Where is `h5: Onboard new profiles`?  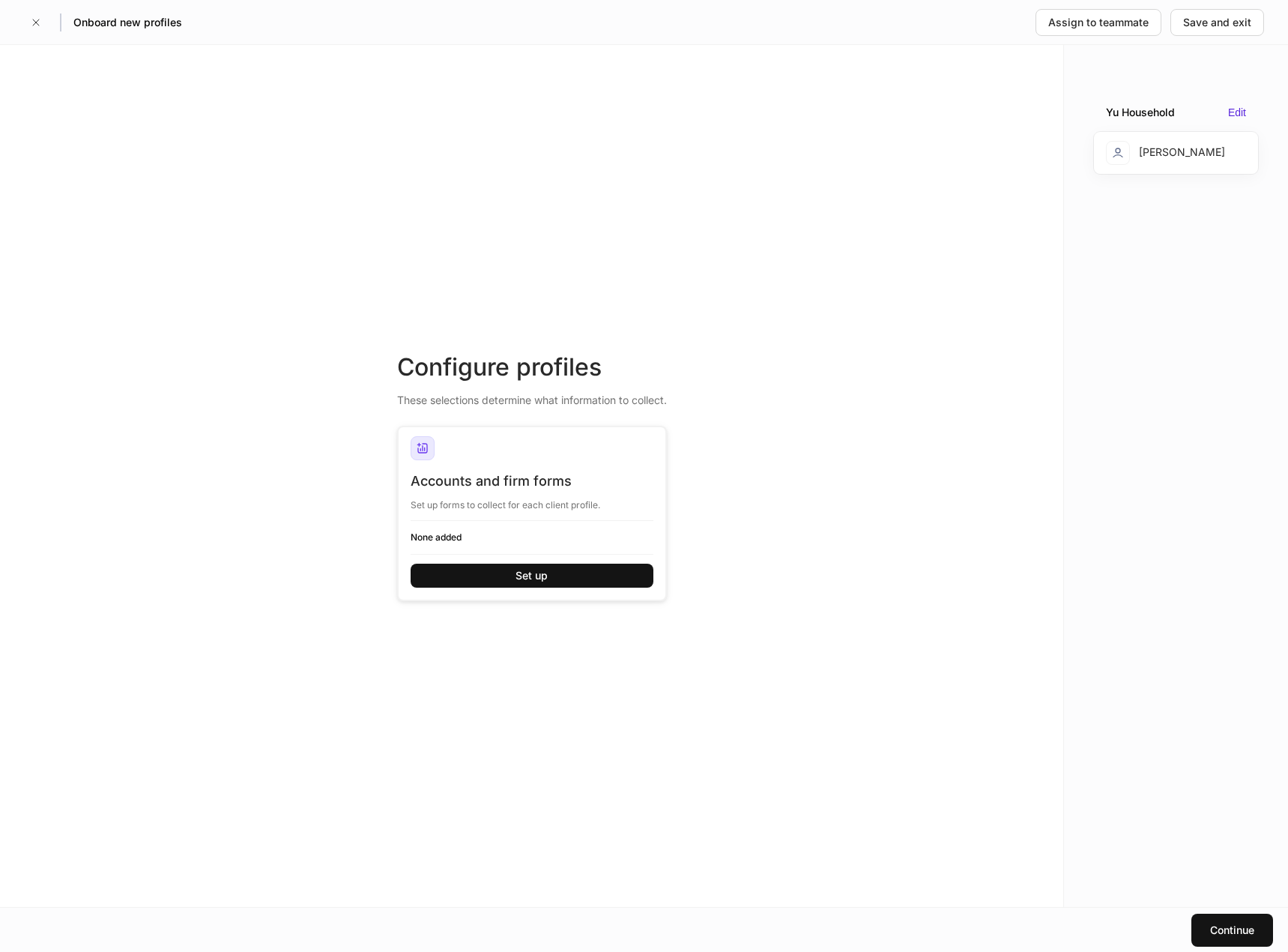
h5: Onboard new profiles is located at coordinates (127, 22).